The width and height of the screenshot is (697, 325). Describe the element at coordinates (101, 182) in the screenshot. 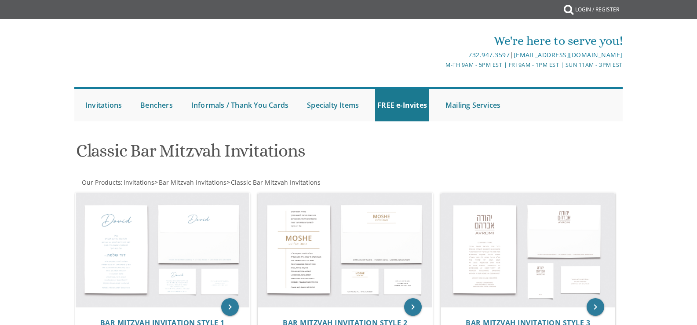

I see `a: Our Products` at that location.